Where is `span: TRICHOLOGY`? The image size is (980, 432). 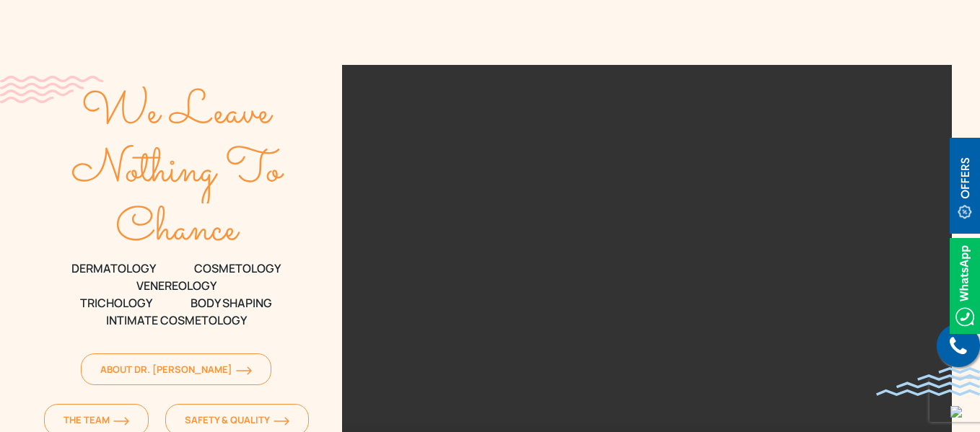 span: TRICHOLOGY is located at coordinates (116, 303).